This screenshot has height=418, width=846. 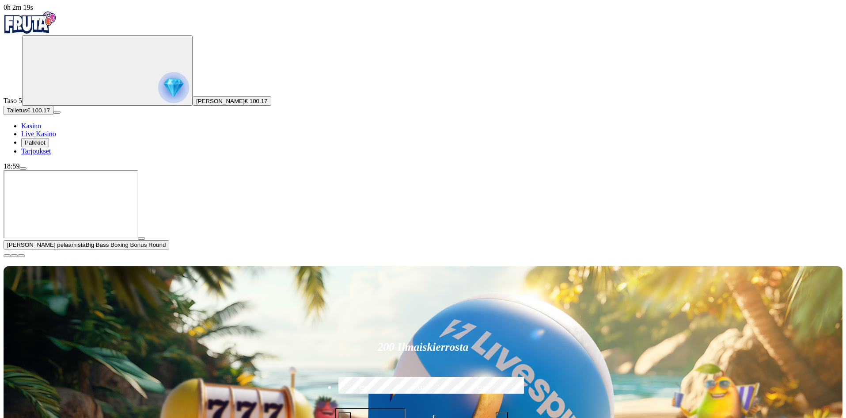 I want to click on span: user session time, so click(x=18, y=7).